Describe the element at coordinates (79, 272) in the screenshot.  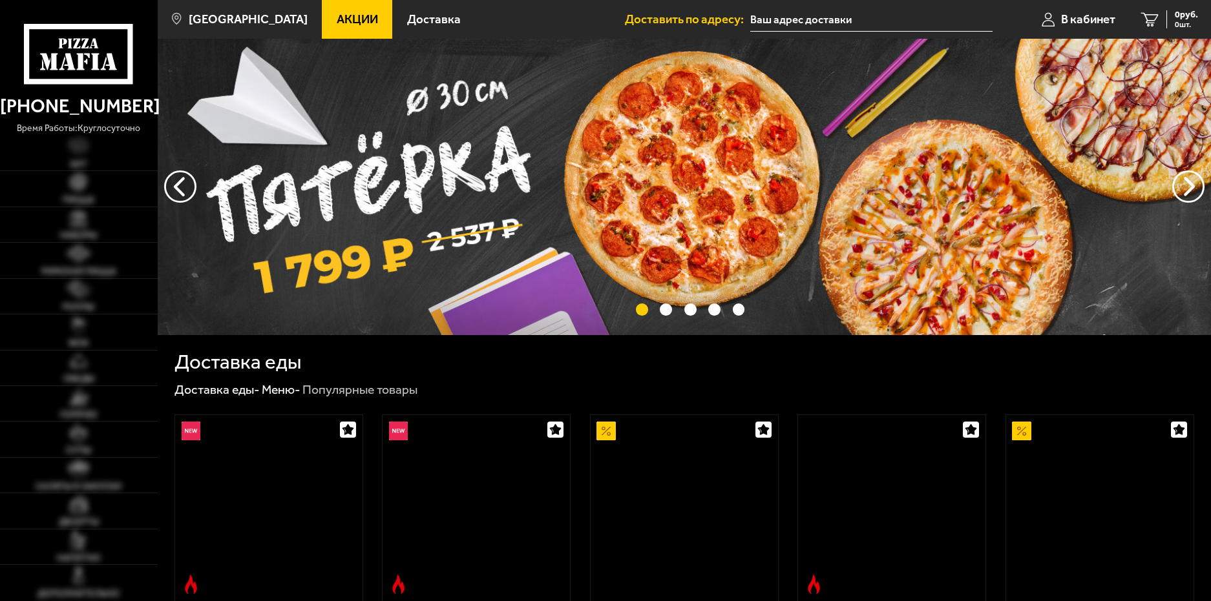
I see `span: Римская пицца` at that location.